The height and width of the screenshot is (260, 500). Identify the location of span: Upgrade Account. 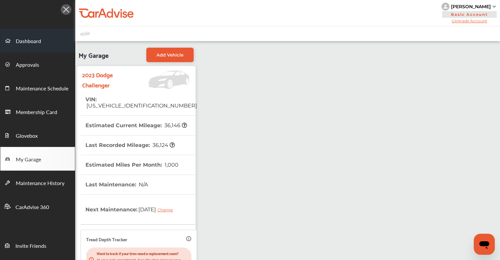
(470, 21).